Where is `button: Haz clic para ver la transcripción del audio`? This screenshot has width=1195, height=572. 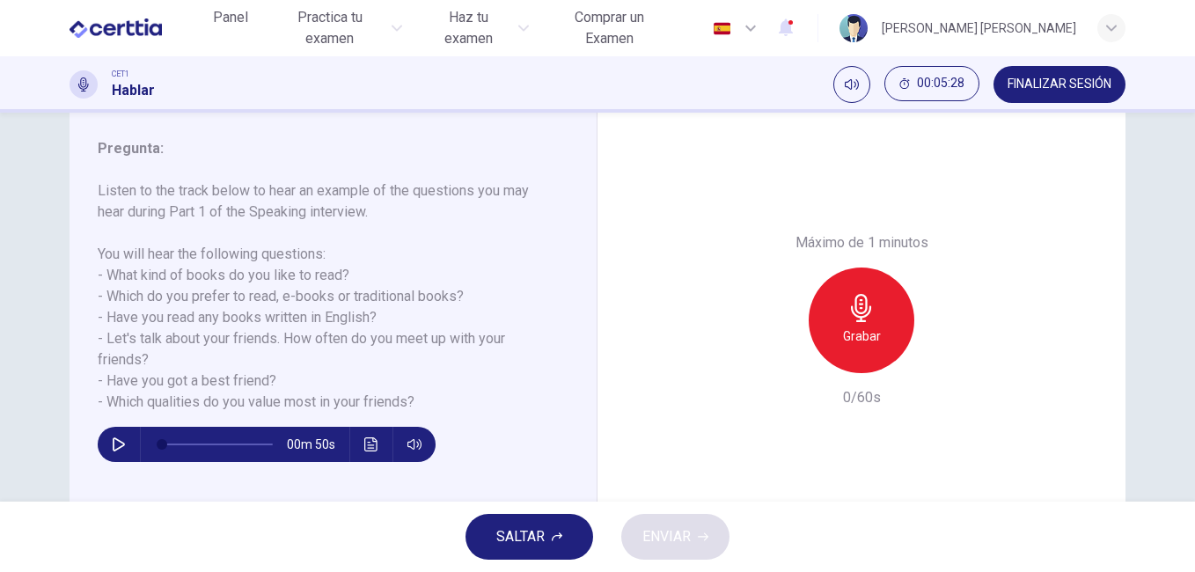 button: Haz clic para ver la transcripción del audio is located at coordinates (371, 444).